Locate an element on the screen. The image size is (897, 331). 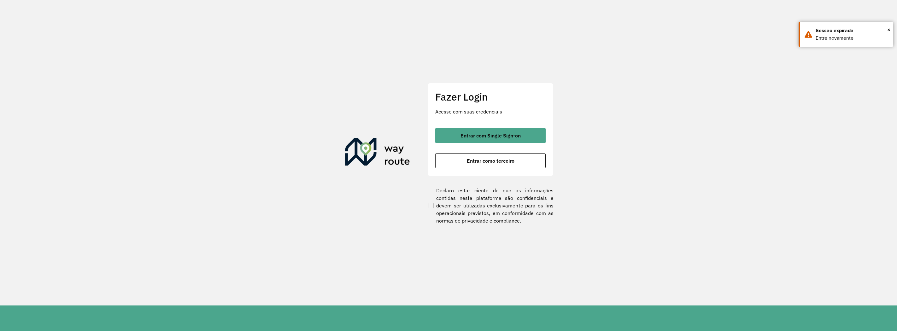
div: Entre novamente is located at coordinates (852, 38).